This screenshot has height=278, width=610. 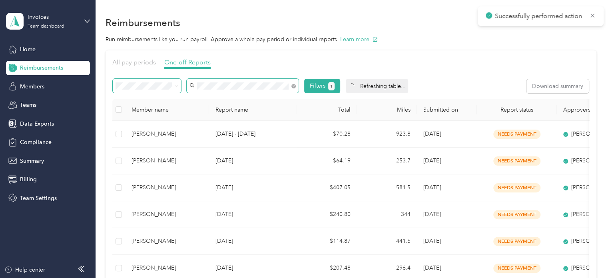 I want to click on span: Team Settings, so click(x=38, y=198).